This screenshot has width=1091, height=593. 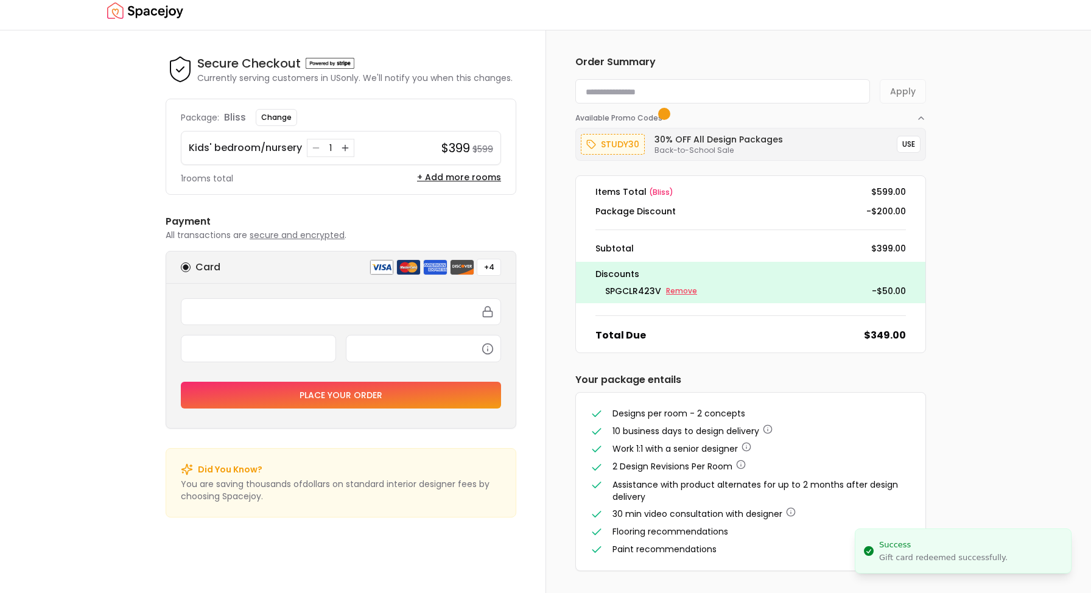 I want to click on span: SPGCLR423V, so click(x=633, y=291).